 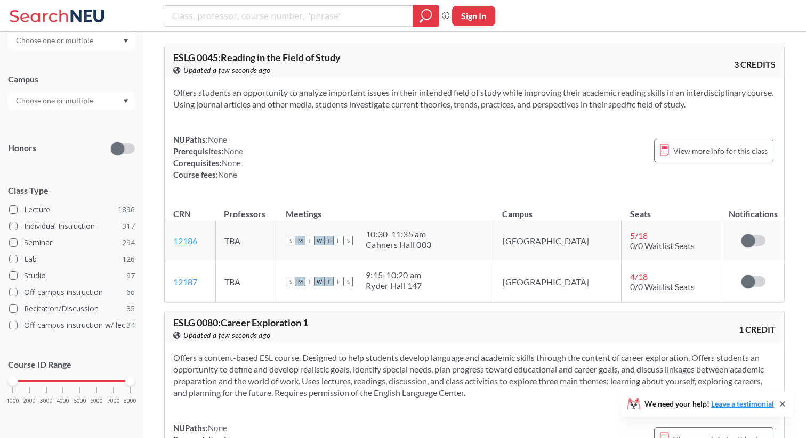 I want to click on section: Offers students an opportunity to analyze important issues in their intended field of study while..., so click(x=474, y=99).